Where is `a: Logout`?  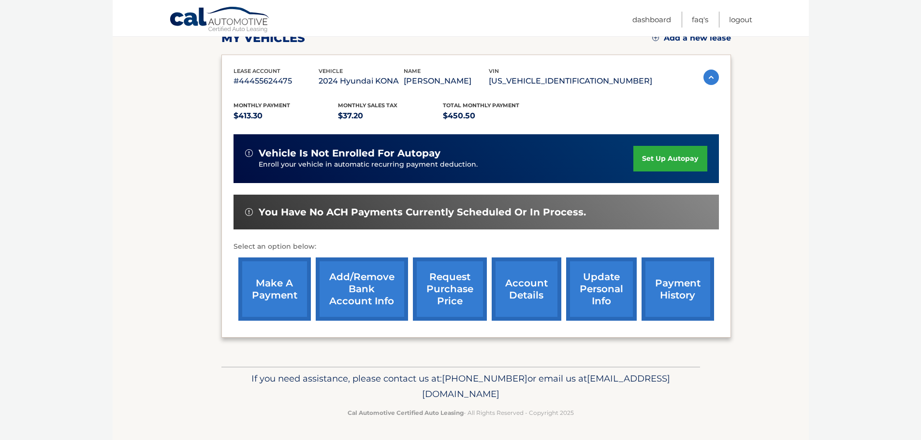 a: Logout is located at coordinates (740, 19).